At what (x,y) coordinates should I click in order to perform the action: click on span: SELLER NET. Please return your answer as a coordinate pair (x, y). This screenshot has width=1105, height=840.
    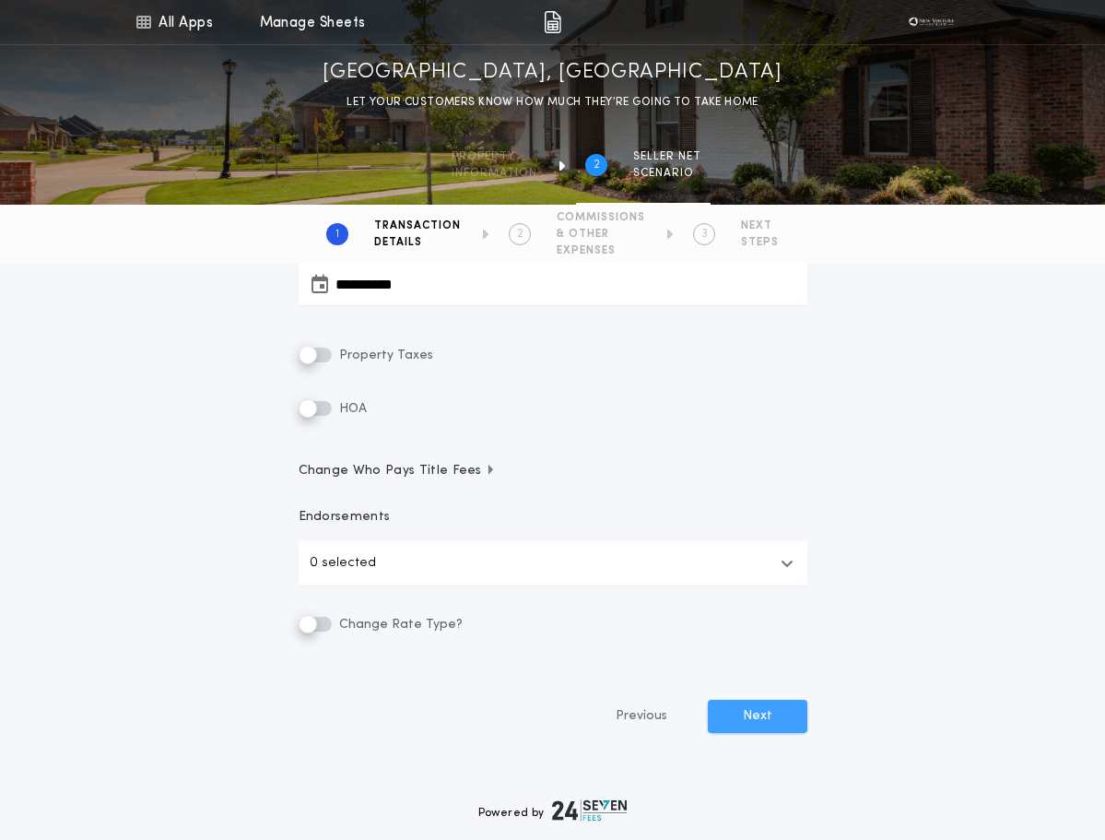
    Looking at the image, I should click on (667, 157).